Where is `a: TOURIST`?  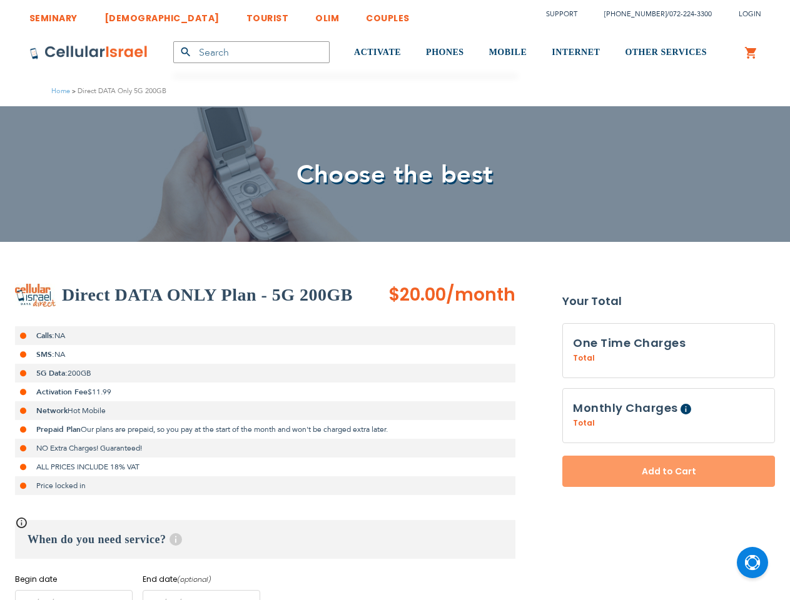 a: TOURIST is located at coordinates (268, 14).